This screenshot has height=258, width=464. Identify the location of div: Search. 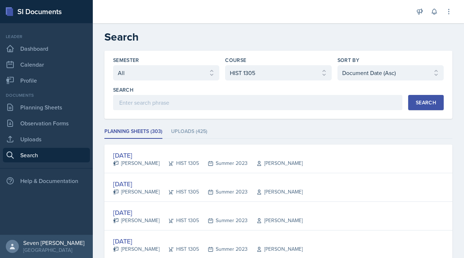
(426, 103).